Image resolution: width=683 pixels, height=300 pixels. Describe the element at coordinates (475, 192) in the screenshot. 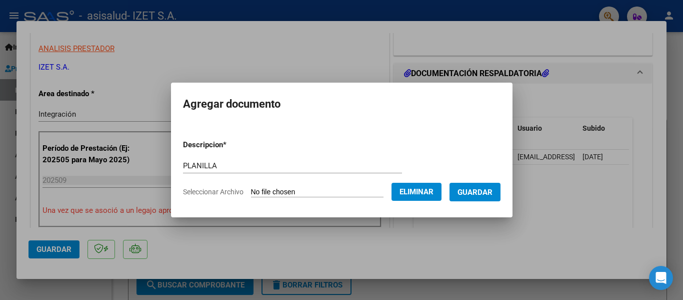

I see `button: Guardar` at that location.